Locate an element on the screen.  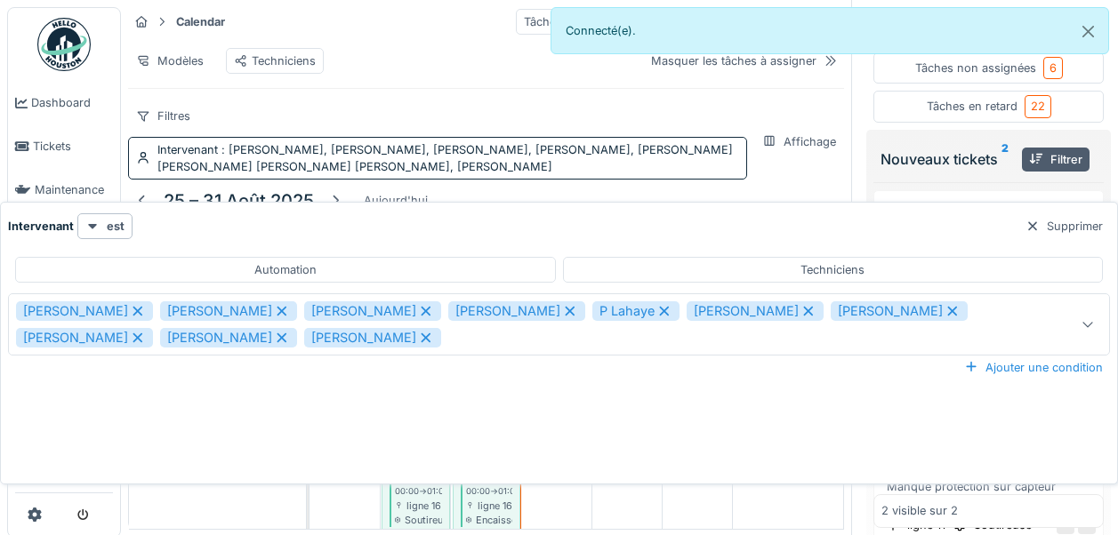
div: Automation is located at coordinates (285, 269).